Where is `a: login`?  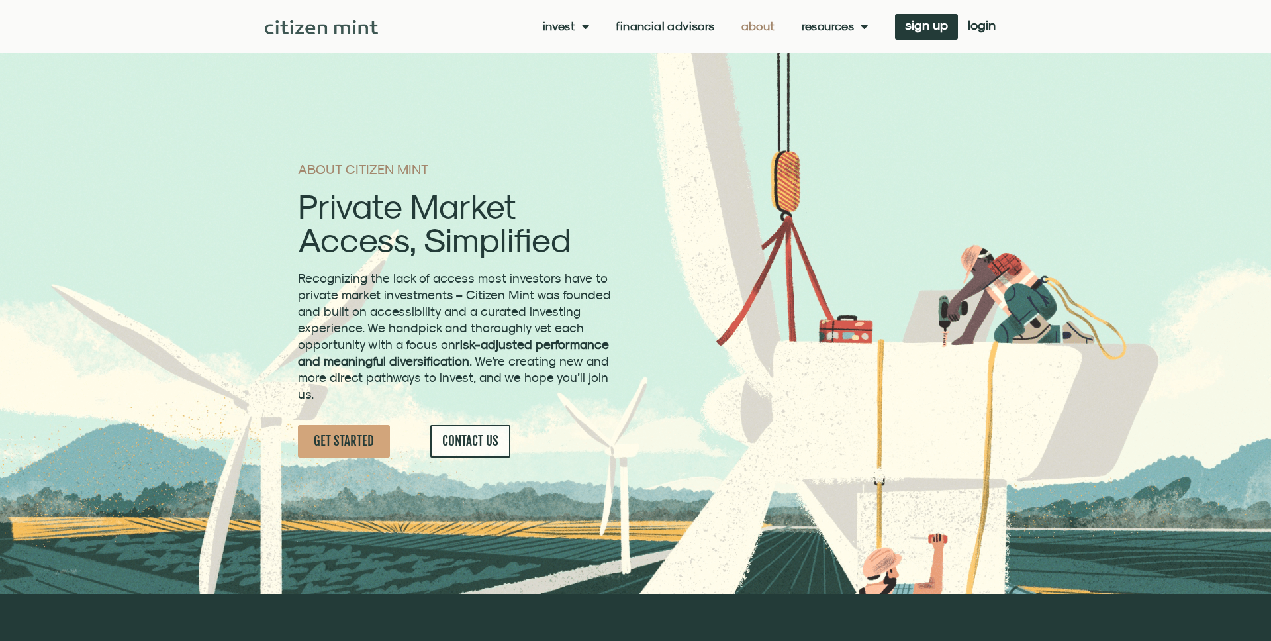 a: login is located at coordinates (982, 26).